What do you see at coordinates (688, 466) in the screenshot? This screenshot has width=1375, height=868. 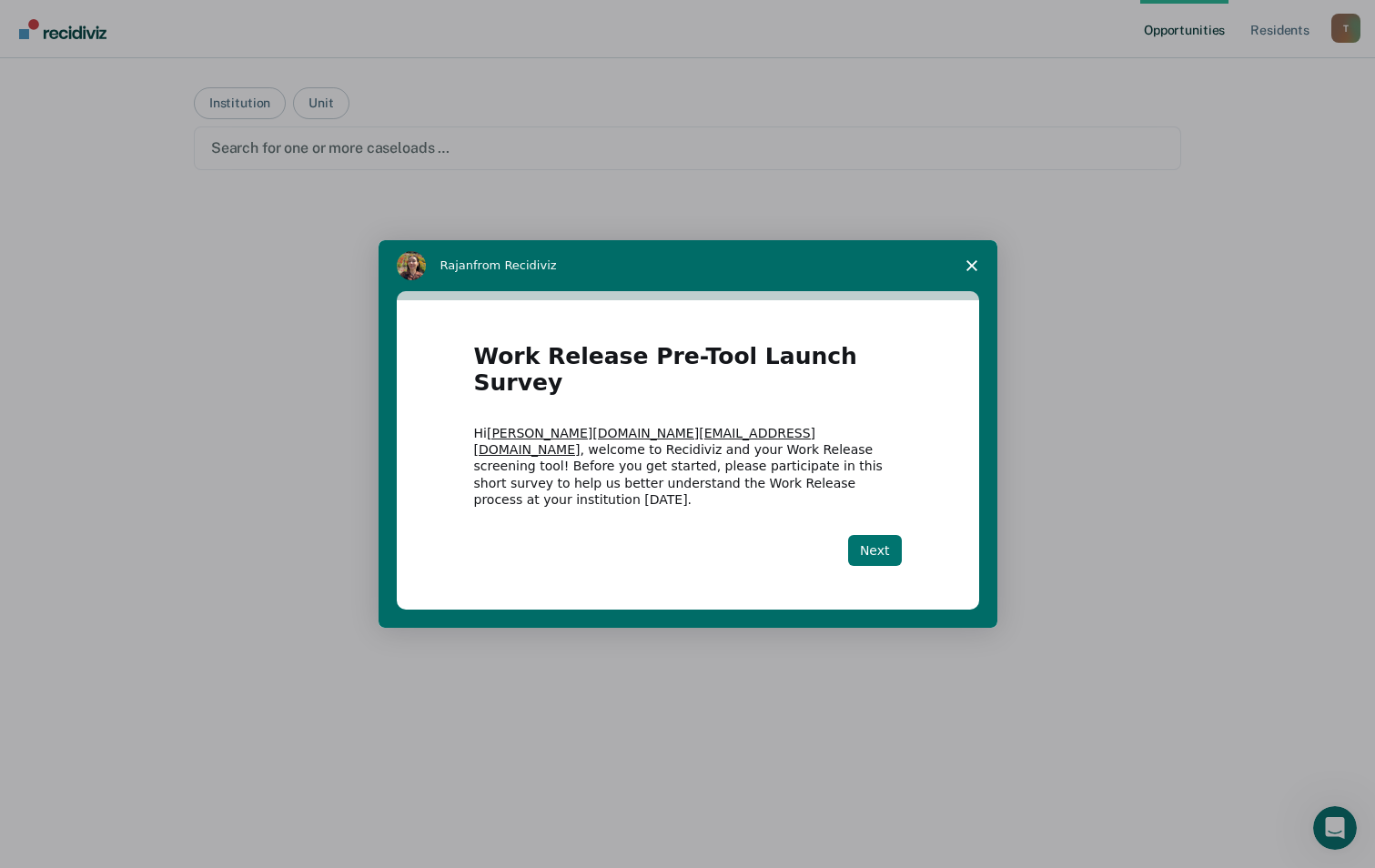 I see `div: Hi , welcome to Recidiviz and your Work Release screening tool! Before you get started, please pa...` at bounding box center [688, 466].